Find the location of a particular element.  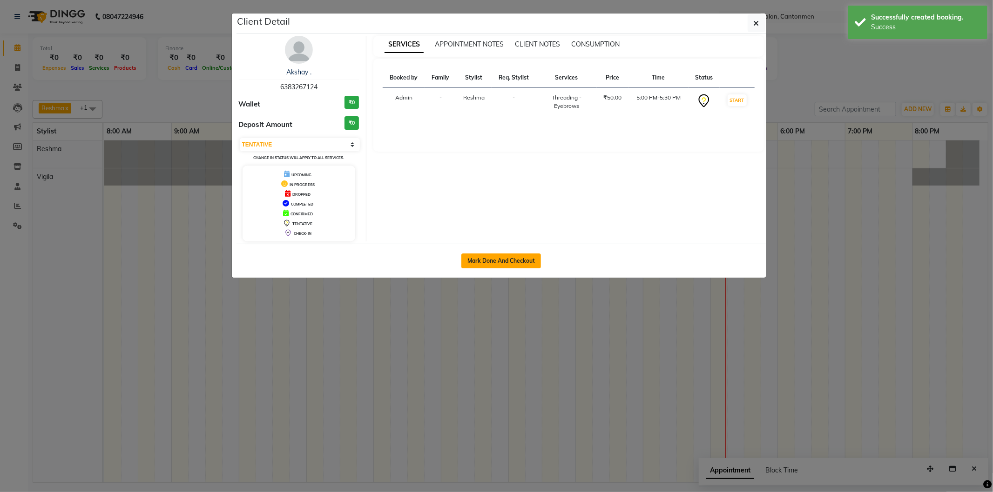

span: CHECK-IN is located at coordinates (303, 234).